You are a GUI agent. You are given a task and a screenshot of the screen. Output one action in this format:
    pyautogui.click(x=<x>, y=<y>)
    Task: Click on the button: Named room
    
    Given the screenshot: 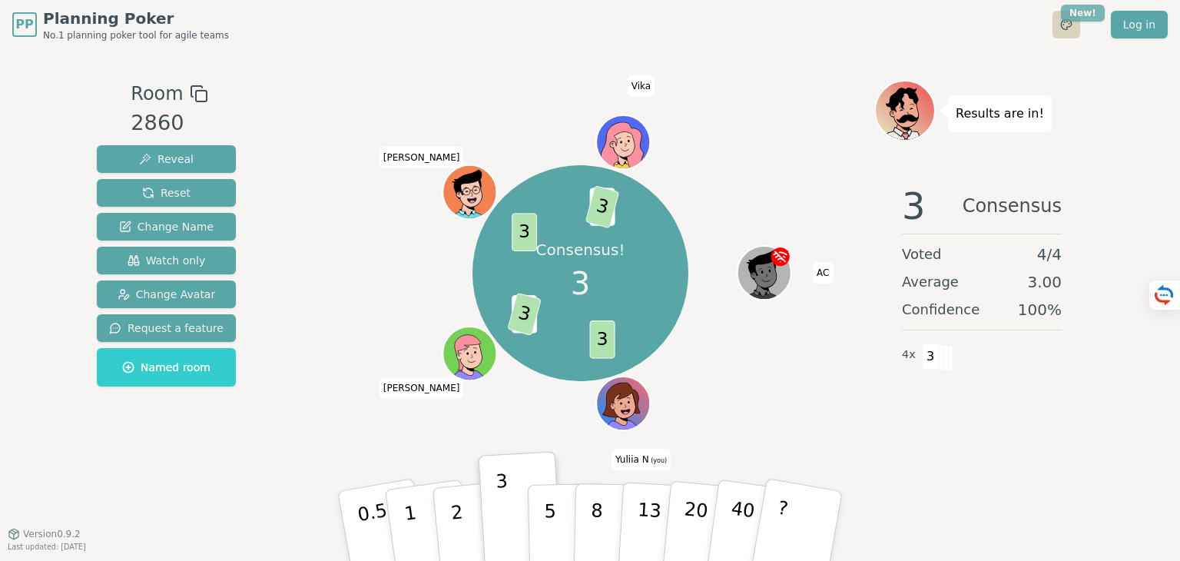 What is the action you would take?
    pyautogui.click(x=166, y=367)
    